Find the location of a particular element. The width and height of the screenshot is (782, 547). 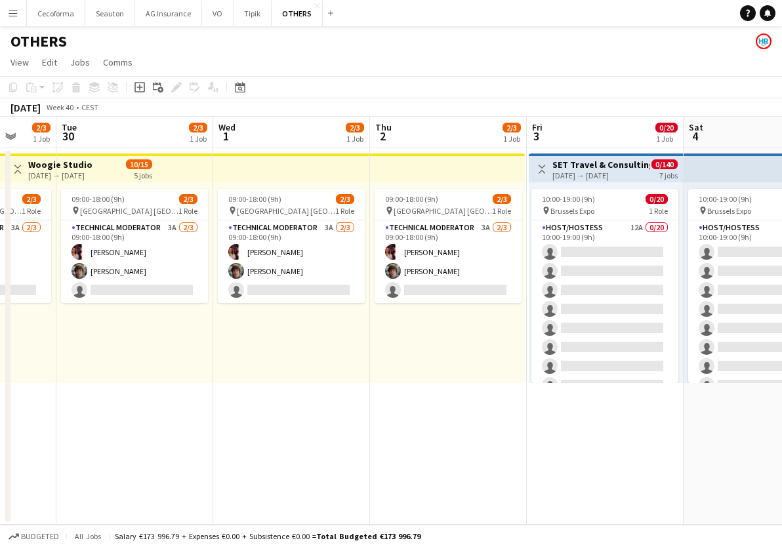

span: Edit is located at coordinates (49, 62).